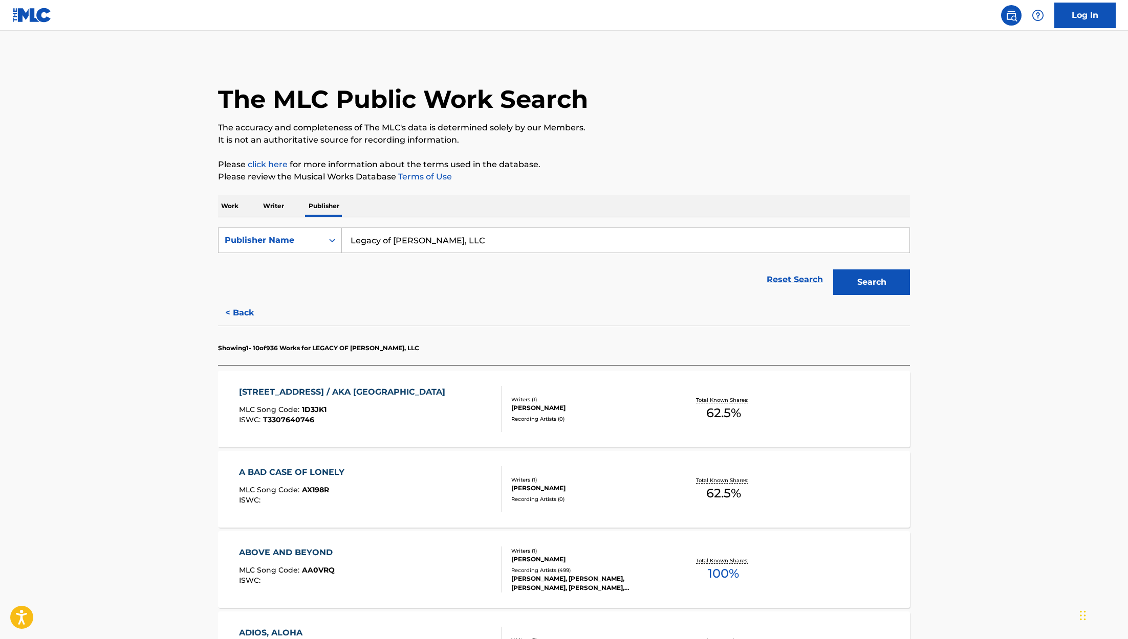  I want to click on div: ADIOS, ALOHA, so click(285, 633).